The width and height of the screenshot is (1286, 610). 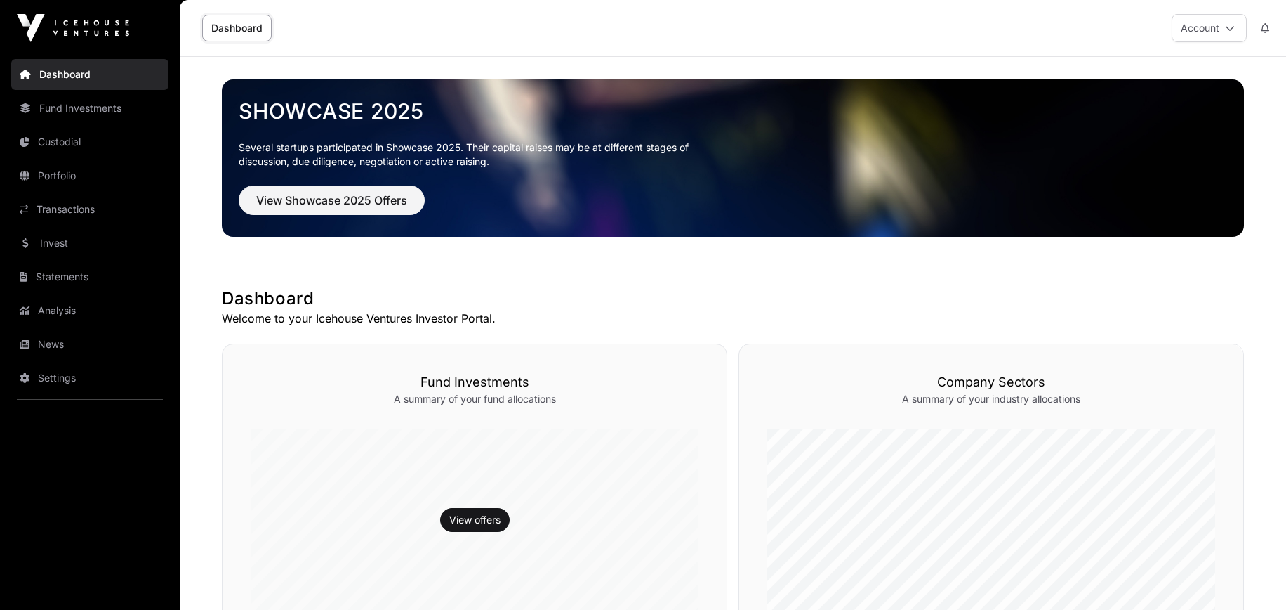 What do you see at coordinates (90, 310) in the screenshot?
I see `a: Analysis` at bounding box center [90, 310].